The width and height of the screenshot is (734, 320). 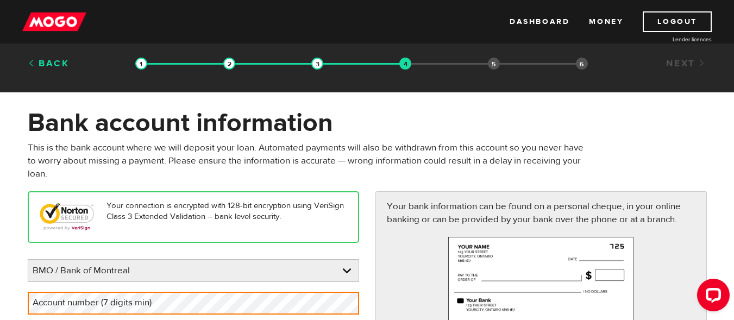 What do you see at coordinates (309, 161) in the screenshot?
I see `p: This is the bank account where we will deposit your loan. Automated payments will also be withdra...` at bounding box center [309, 161].